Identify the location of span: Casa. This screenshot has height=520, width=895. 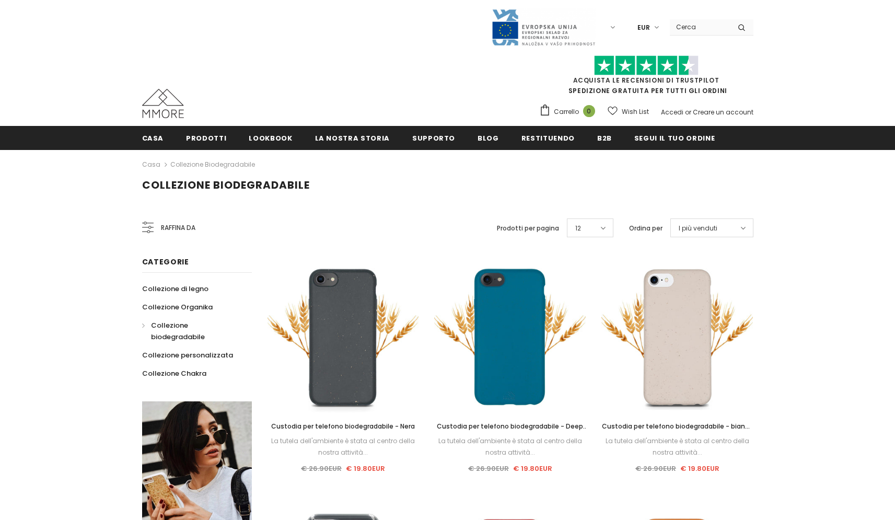
(153, 138).